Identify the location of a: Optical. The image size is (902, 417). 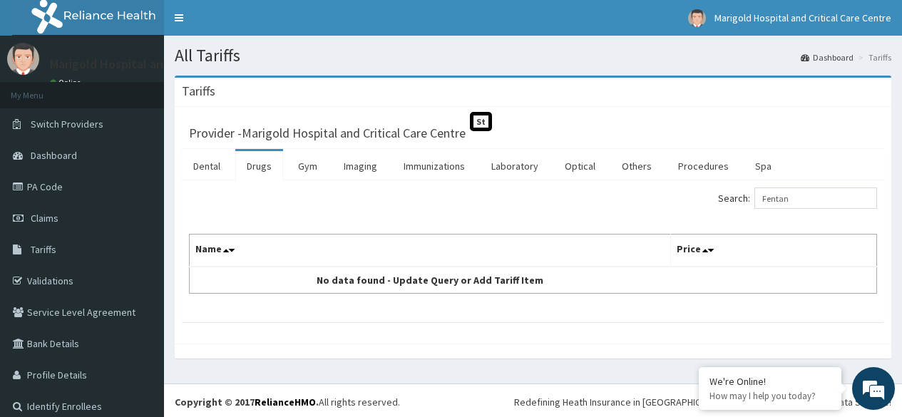
(579, 166).